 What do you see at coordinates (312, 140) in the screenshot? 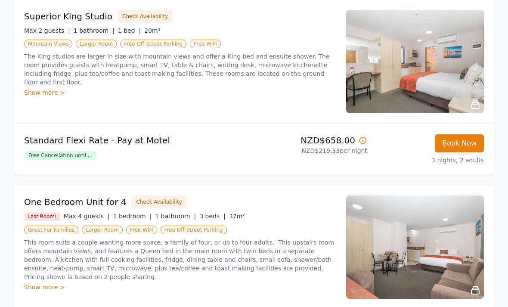
I see `p: NZD$658.00` at bounding box center [312, 140].